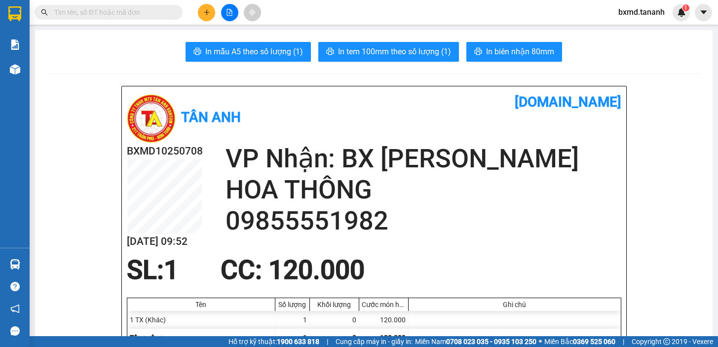 Image resolution: width=718 pixels, height=347 pixels. Describe the element at coordinates (165, 151) in the screenshot. I see `h2: BXMD10250708` at that location.